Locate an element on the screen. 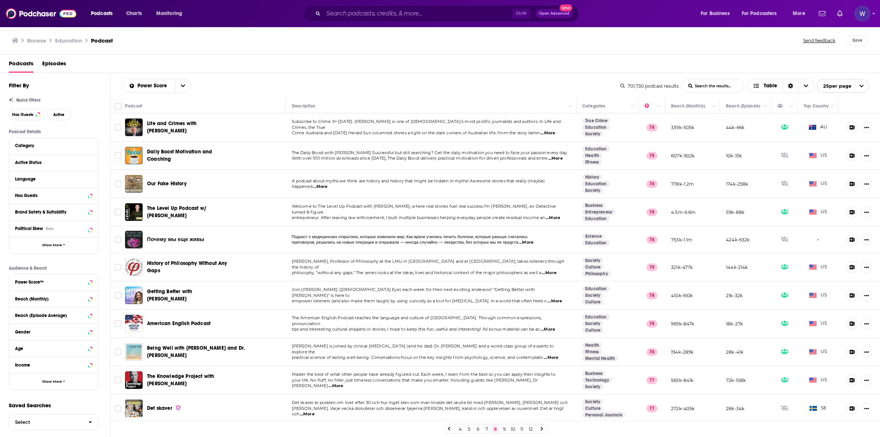 The width and height of the screenshot is (880, 437). a: 10 is located at coordinates (513, 429).